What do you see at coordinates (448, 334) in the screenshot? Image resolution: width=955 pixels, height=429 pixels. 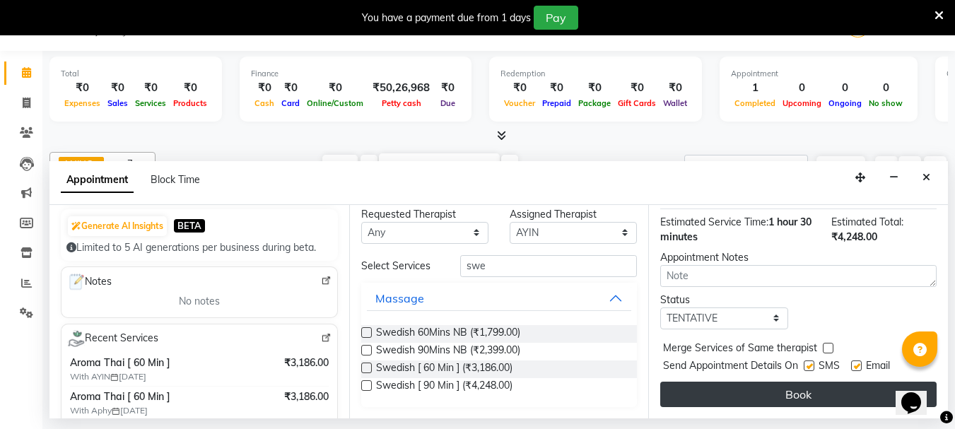 I see `span: Swedish 60Mins NB (₹1,799.00)` at bounding box center [448, 334].